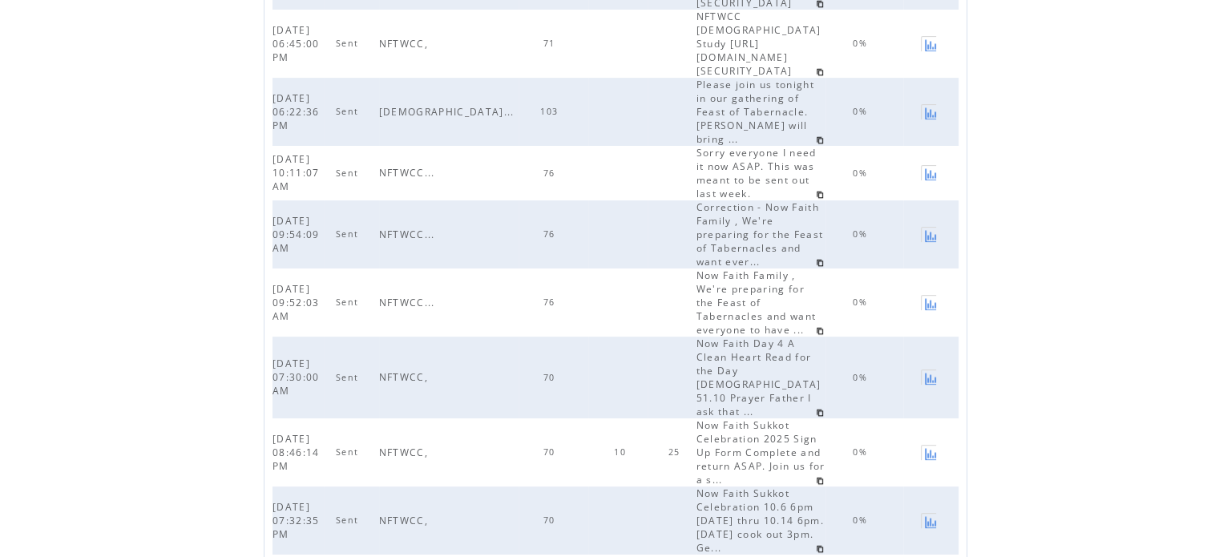  Describe the element at coordinates (761, 452) in the screenshot. I see `span: Now Faith Sukkot Celebration 2025 Sign Up Form Complete and return ASAP. Join us for a s...` at that location.